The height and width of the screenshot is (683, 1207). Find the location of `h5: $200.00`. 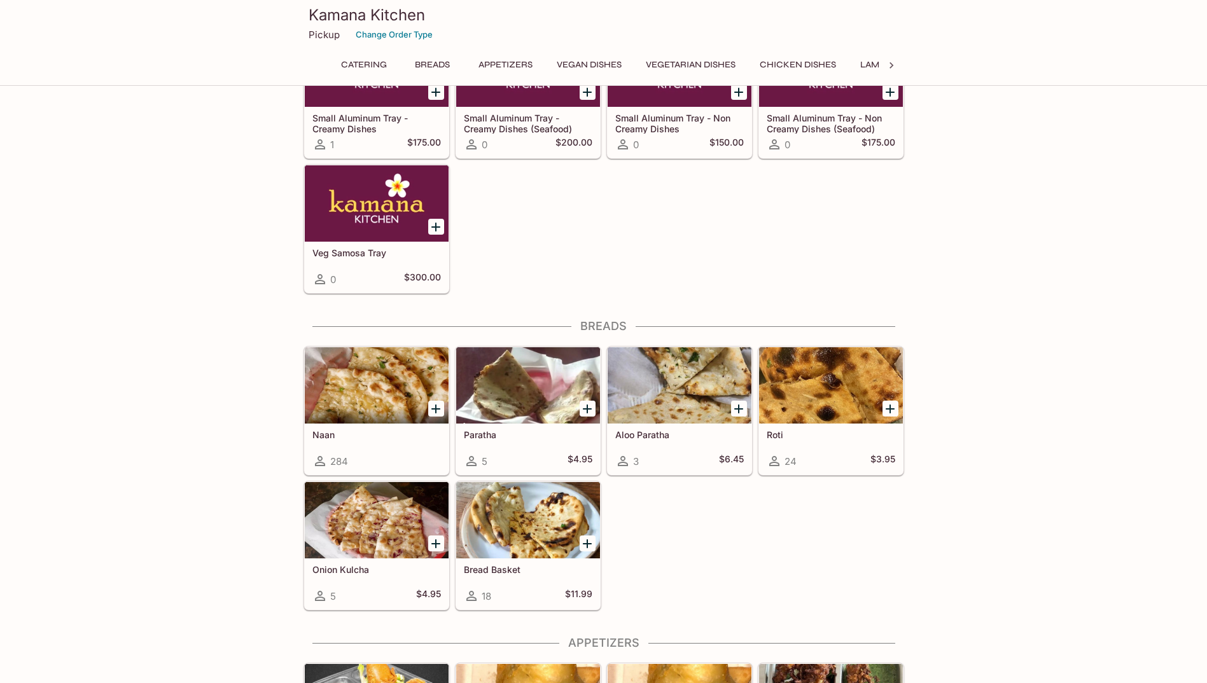

h5: $200.00 is located at coordinates (574, 144).